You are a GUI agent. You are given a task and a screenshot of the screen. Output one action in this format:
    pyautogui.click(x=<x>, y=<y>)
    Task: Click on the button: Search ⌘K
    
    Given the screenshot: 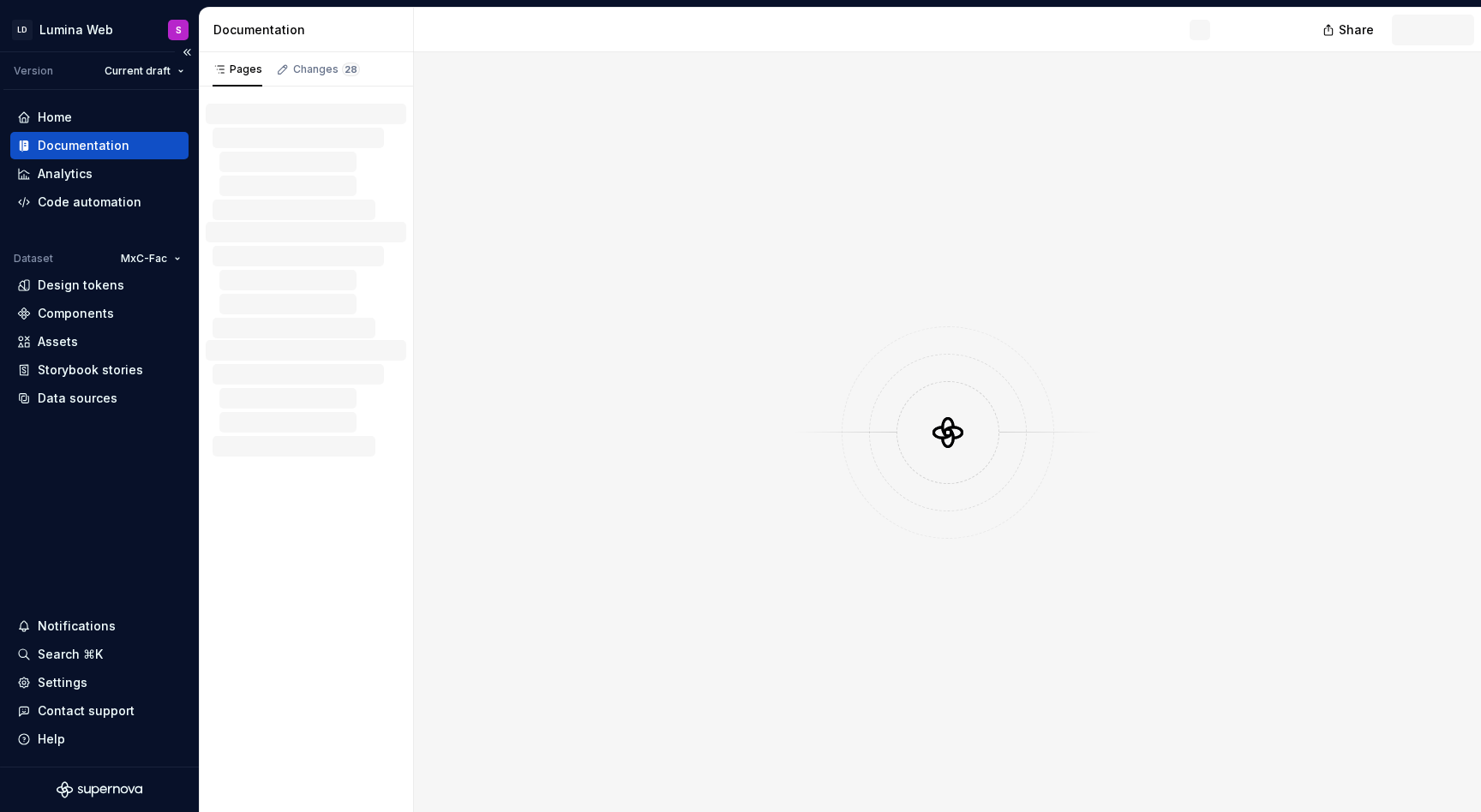 What is the action you would take?
    pyautogui.click(x=99, y=654)
    